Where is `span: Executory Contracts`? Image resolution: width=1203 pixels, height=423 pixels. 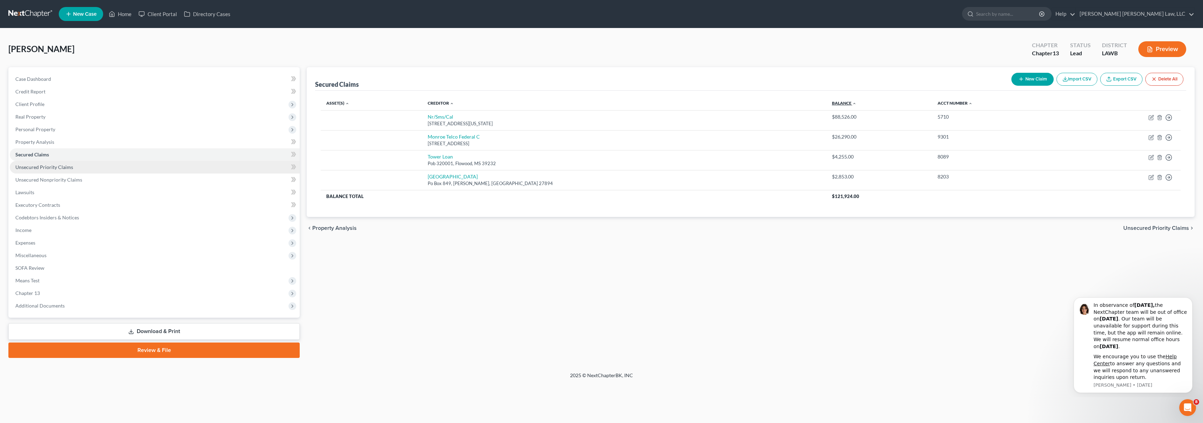
span: Executory Contracts is located at coordinates (38, 205).